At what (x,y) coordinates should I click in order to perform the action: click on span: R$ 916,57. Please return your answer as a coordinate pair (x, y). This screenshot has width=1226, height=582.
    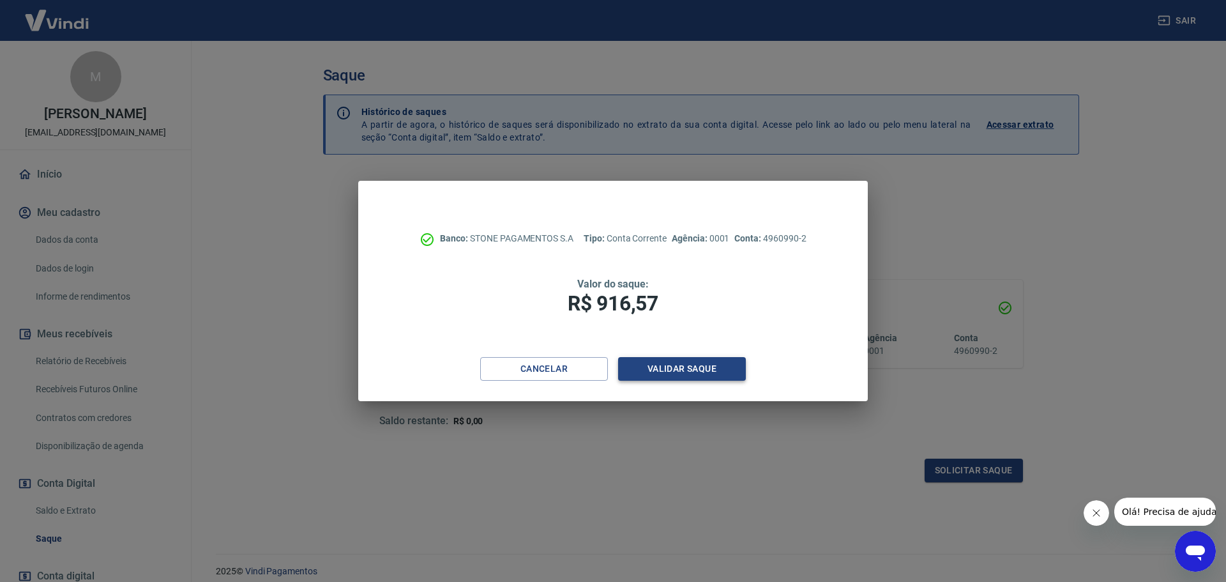
    Looking at the image, I should click on (613, 303).